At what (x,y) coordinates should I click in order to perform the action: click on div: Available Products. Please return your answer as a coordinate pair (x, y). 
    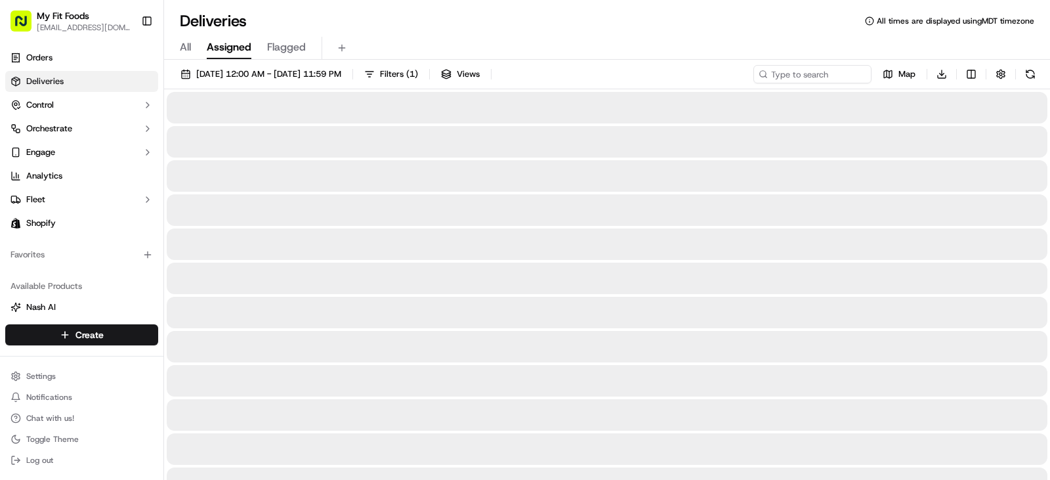
    Looking at the image, I should click on (81, 286).